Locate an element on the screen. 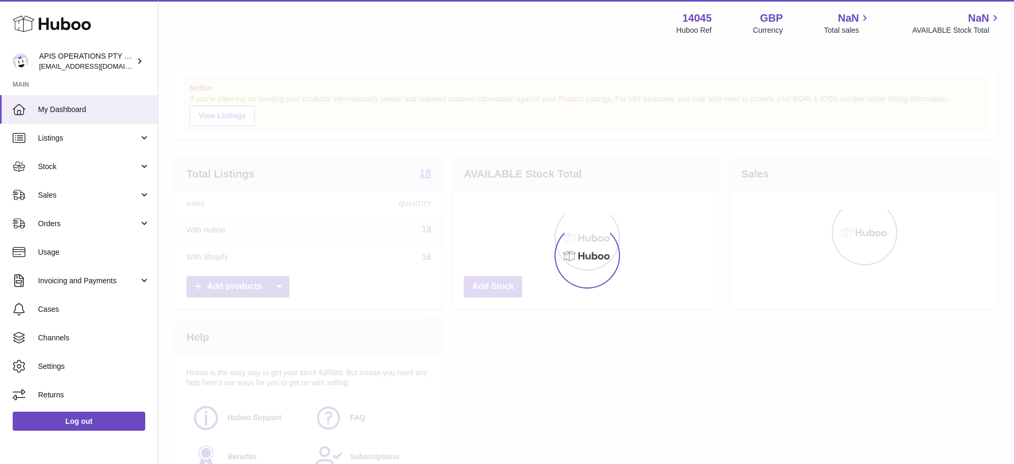  div: Currency is located at coordinates (768, 30).